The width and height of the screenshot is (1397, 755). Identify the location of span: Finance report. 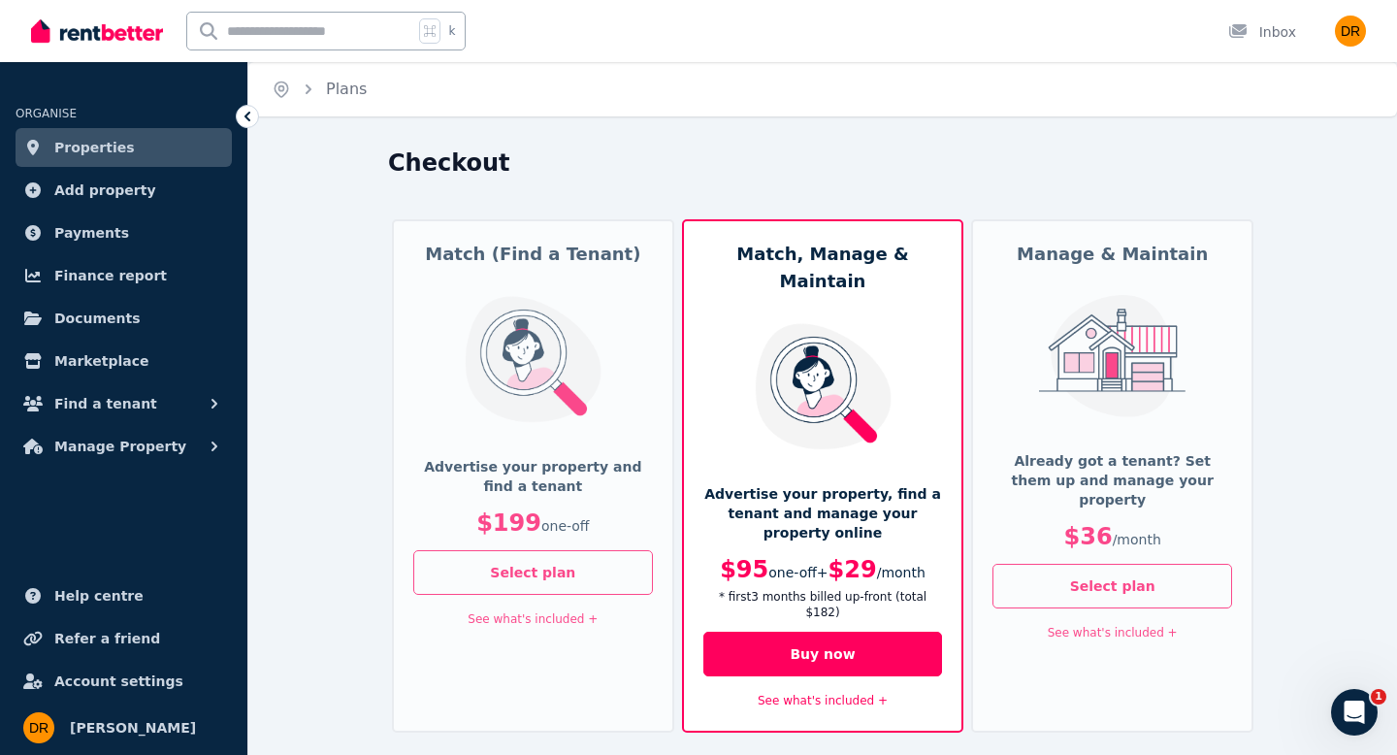
(111, 276).